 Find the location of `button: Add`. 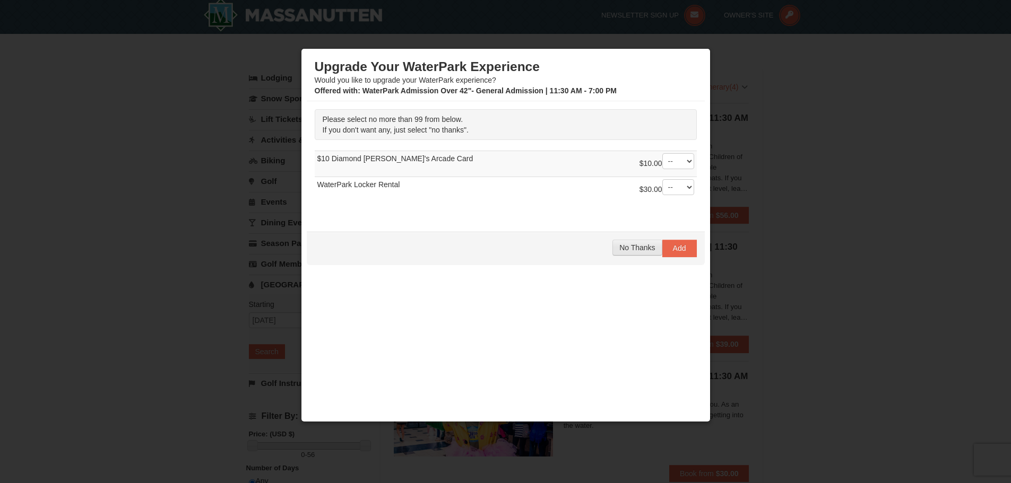

button: Add is located at coordinates (679, 248).